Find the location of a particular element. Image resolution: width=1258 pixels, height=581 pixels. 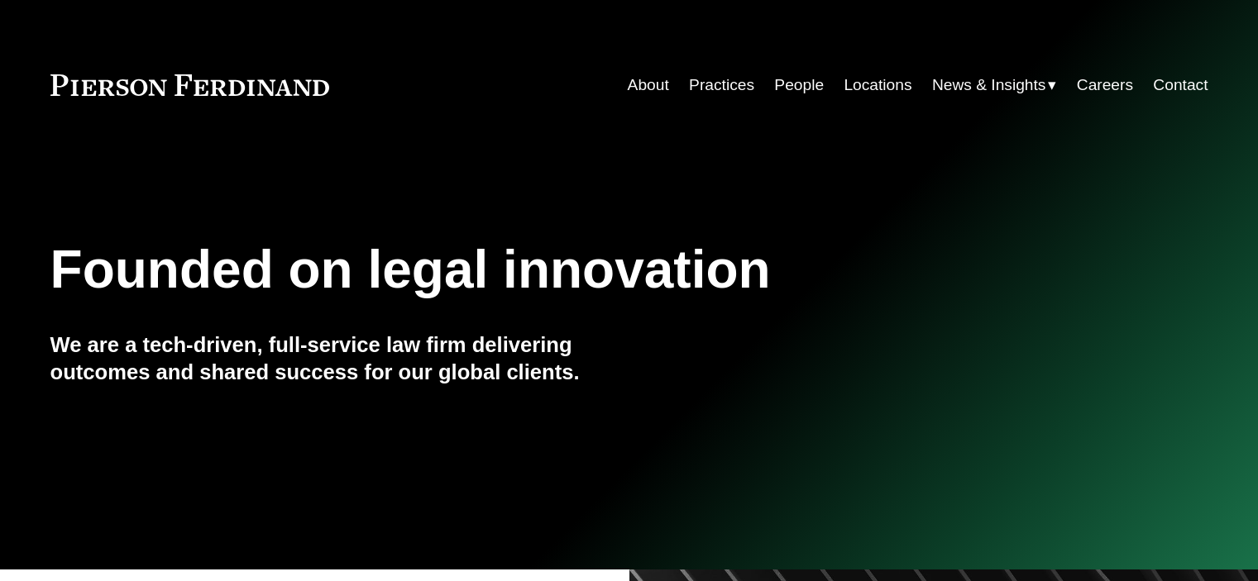

a: About is located at coordinates (648, 85).